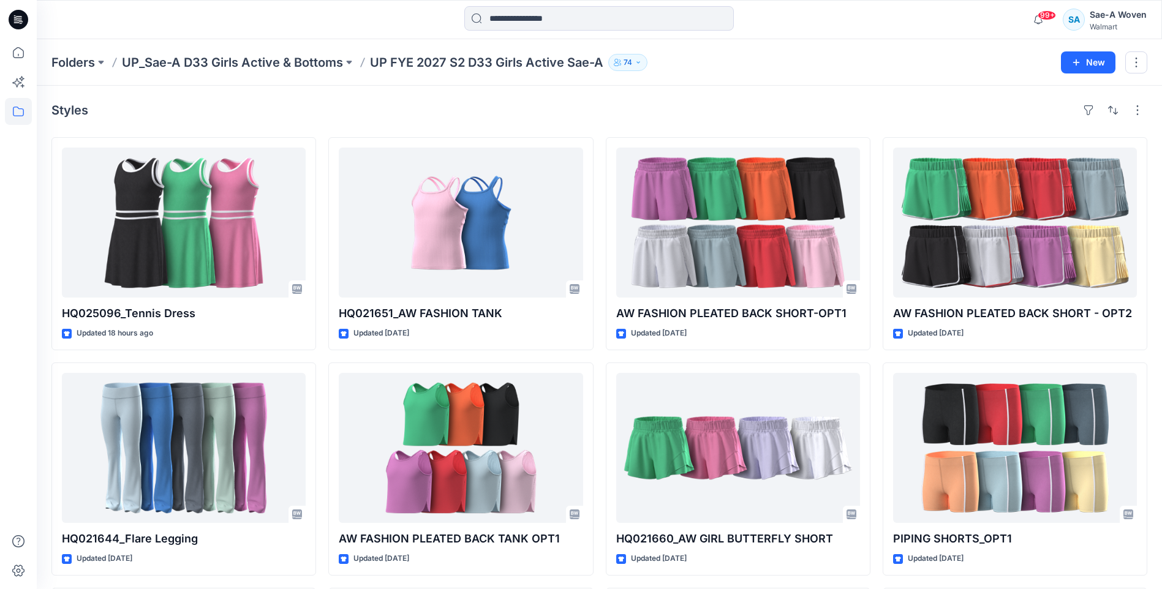 The width and height of the screenshot is (1162, 589). Describe the element at coordinates (738, 314) in the screenshot. I see `p: AW FASHION PLEATED BACK SHORT-OPT1` at that location.